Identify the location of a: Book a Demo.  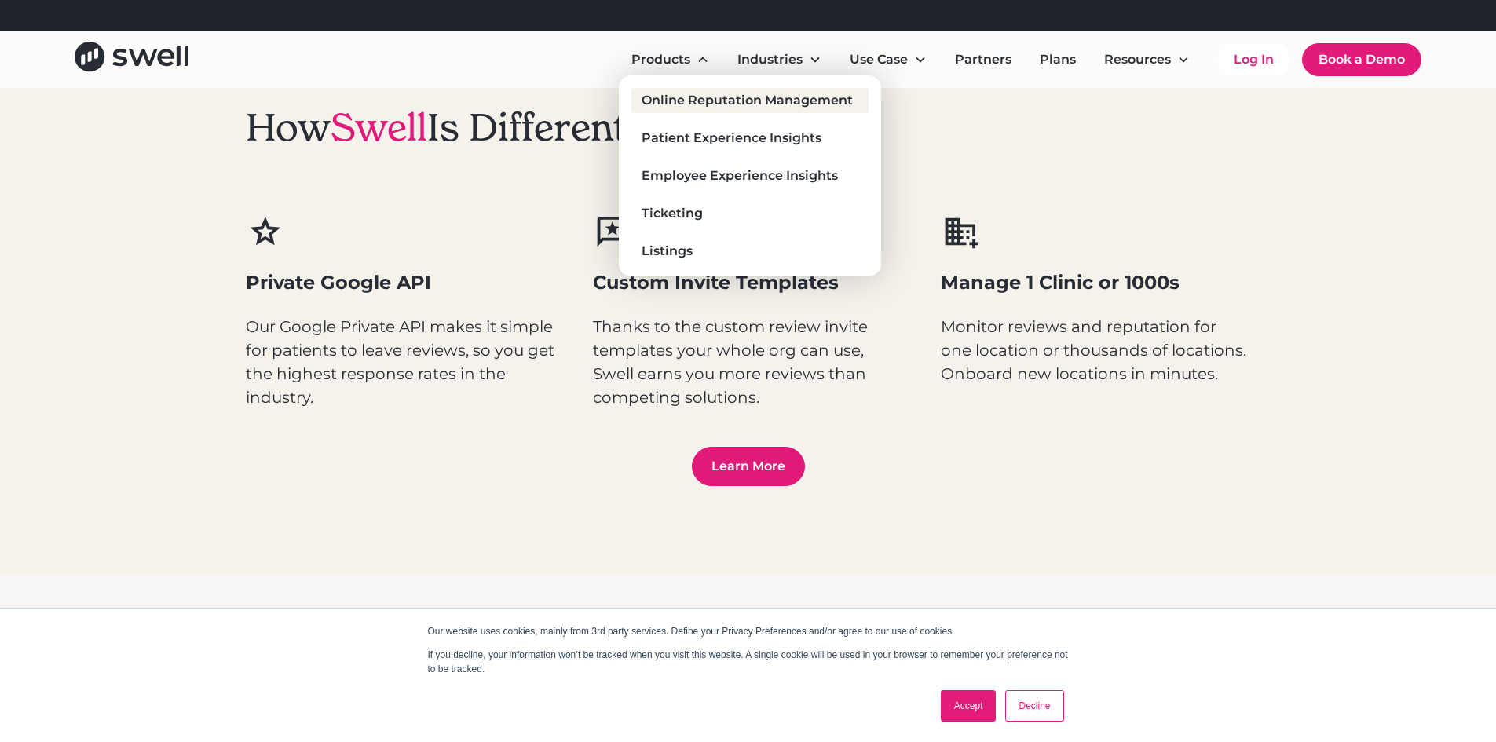
(1361, 60).